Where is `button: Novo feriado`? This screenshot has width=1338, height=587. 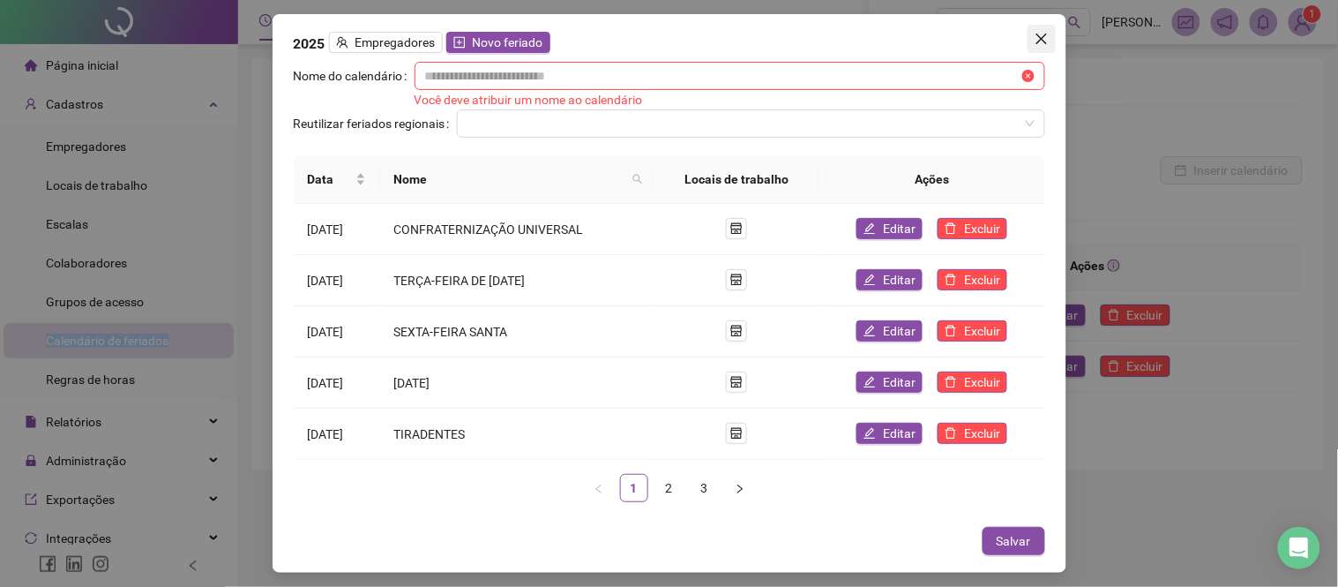
button: Novo feriado is located at coordinates (498, 42).